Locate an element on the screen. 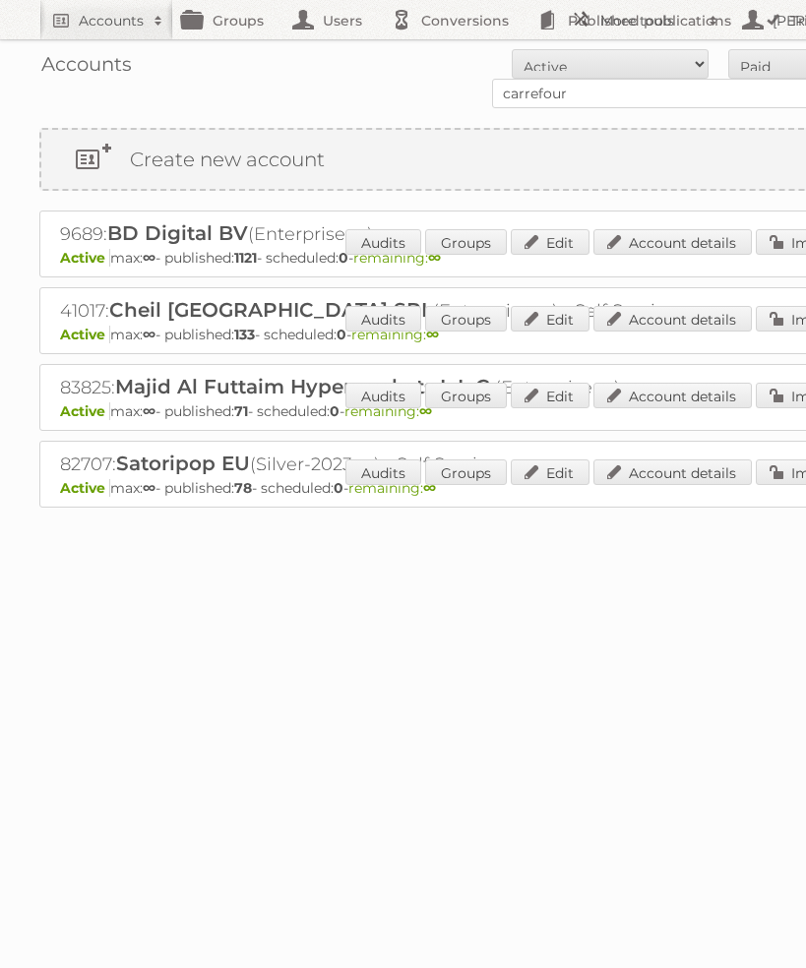 The image size is (806, 968). h2: 41017: (Enterprise ∞) - Self Service is located at coordinates (404, 311).